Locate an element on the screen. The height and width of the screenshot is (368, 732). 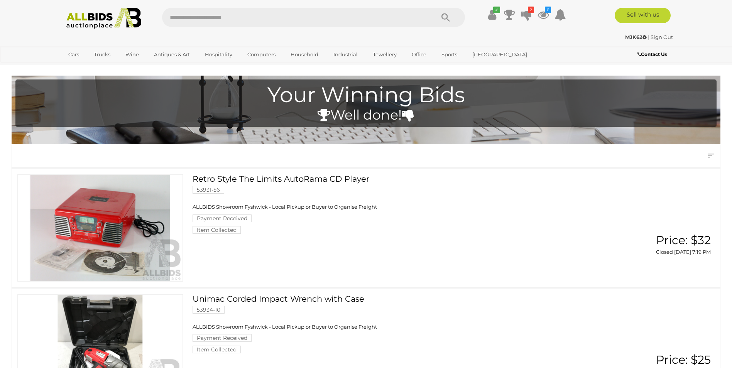
a: Jewellery is located at coordinates (385, 54).